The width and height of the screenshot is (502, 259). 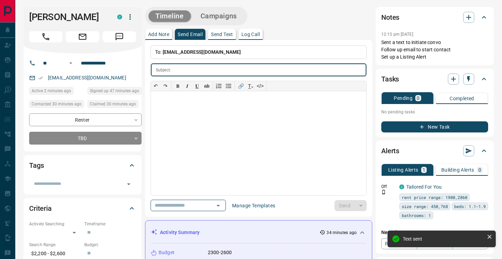 What do you see at coordinates (197, 86) in the screenshot?
I see `span: 𝐔` at bounding box center [197, 86].